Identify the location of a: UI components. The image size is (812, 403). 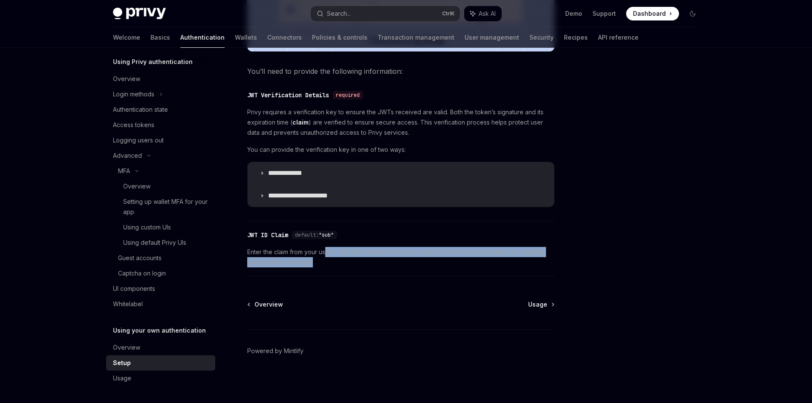
(161, 289).